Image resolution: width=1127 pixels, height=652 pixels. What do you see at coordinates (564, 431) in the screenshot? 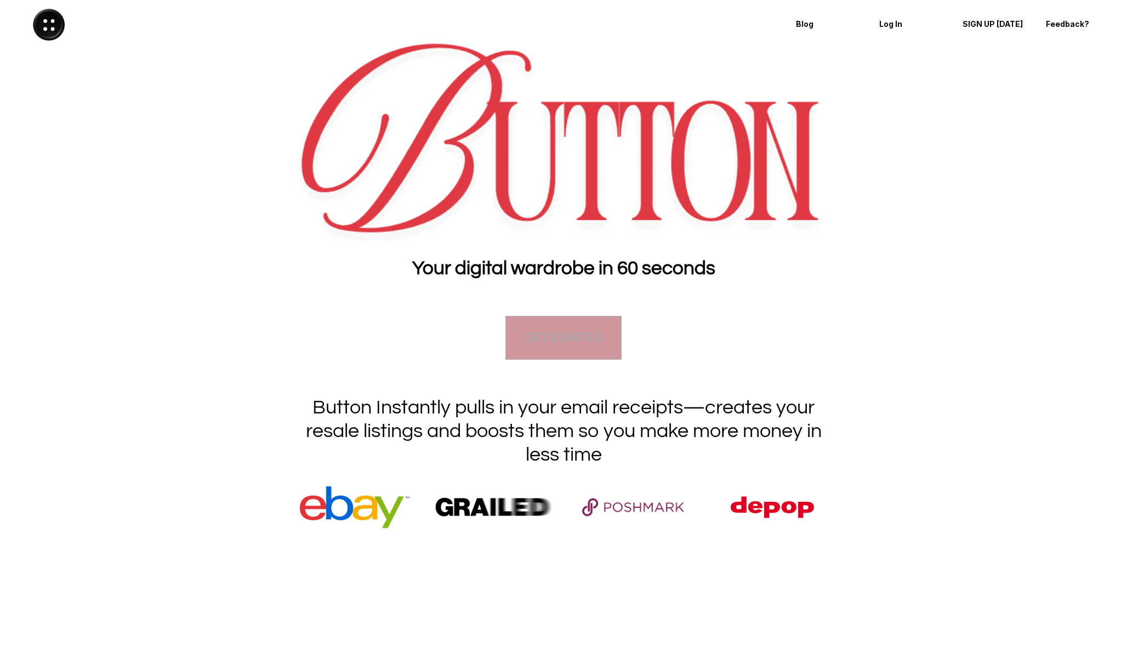
I see `h1: Button Instantly pulls in your email receipts—creates your resale listings and boosts them so you...` at bounding box center [564, 431].